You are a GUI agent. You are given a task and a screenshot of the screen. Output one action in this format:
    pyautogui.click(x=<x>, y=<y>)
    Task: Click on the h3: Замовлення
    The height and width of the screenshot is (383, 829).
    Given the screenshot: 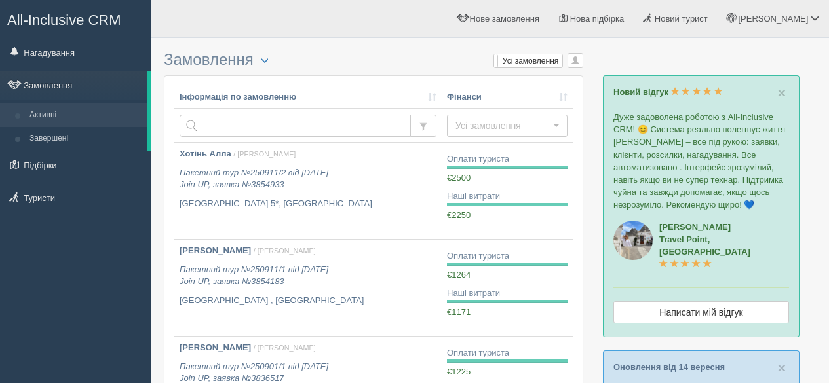 What is the action you would take?
    pyautogui.click(x=374, y=60)
    